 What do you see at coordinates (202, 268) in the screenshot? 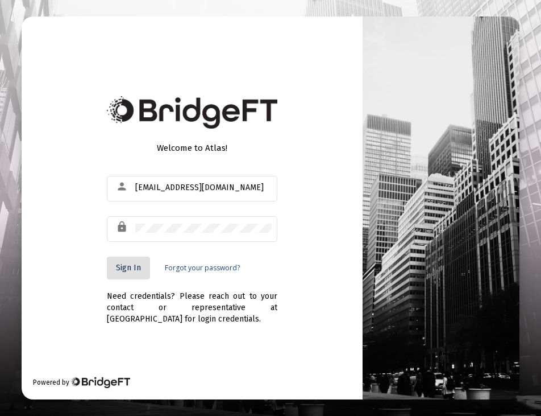
I see `a: Forgot your password?` at bounding box center [202, 268].